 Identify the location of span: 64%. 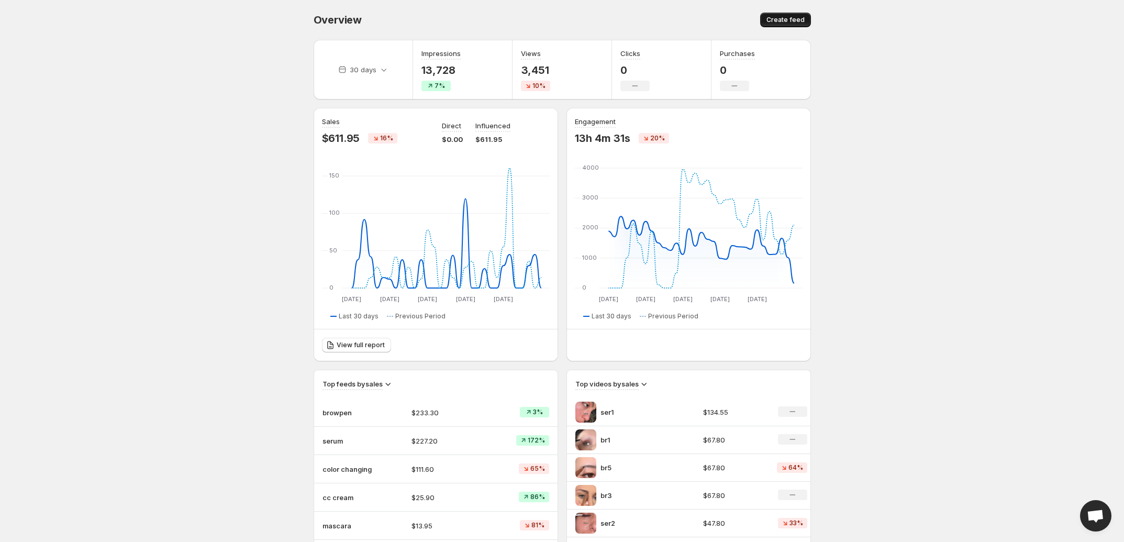
(796, 467).